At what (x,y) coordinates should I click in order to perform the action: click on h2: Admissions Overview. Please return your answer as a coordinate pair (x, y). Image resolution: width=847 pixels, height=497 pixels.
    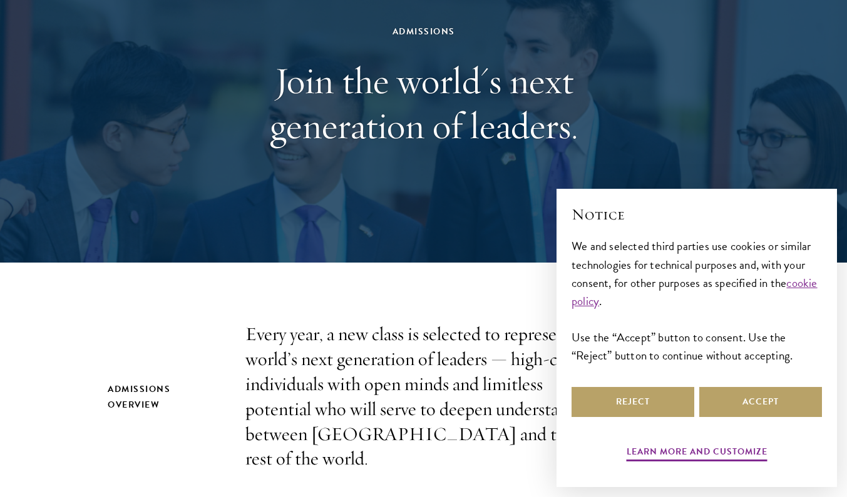
    Looking at the image, I should click on (163, 397).